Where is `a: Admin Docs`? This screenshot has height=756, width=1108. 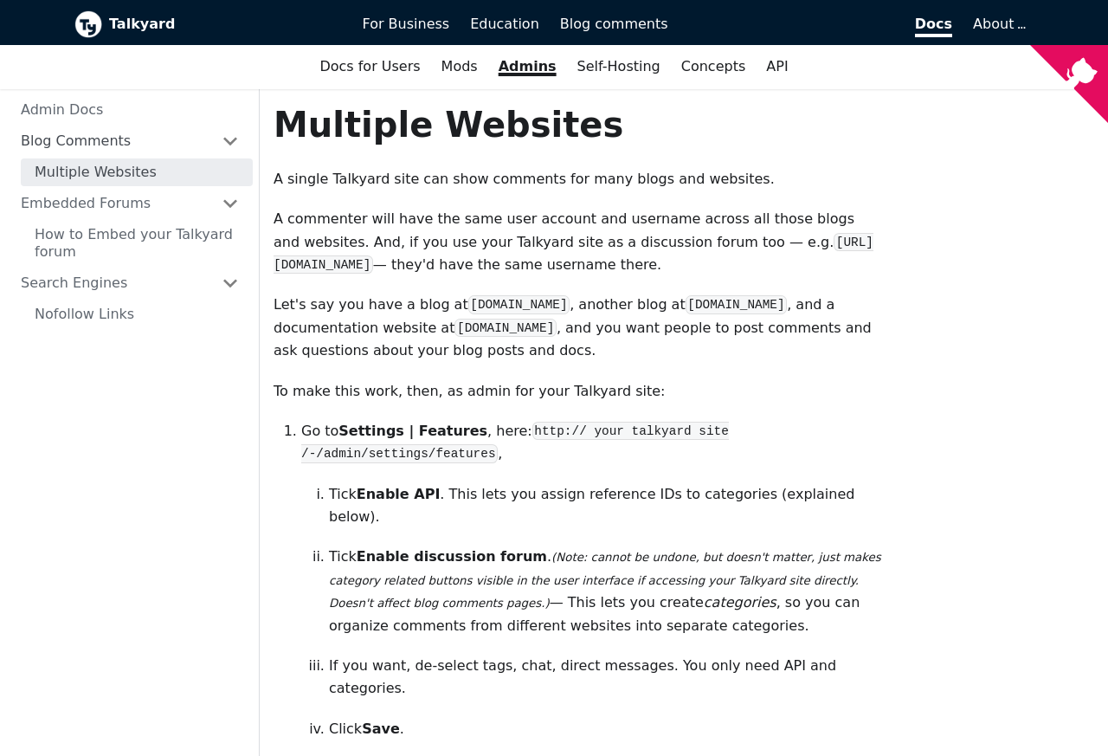 a: Admin Docs is located at coordinates (130, 110).